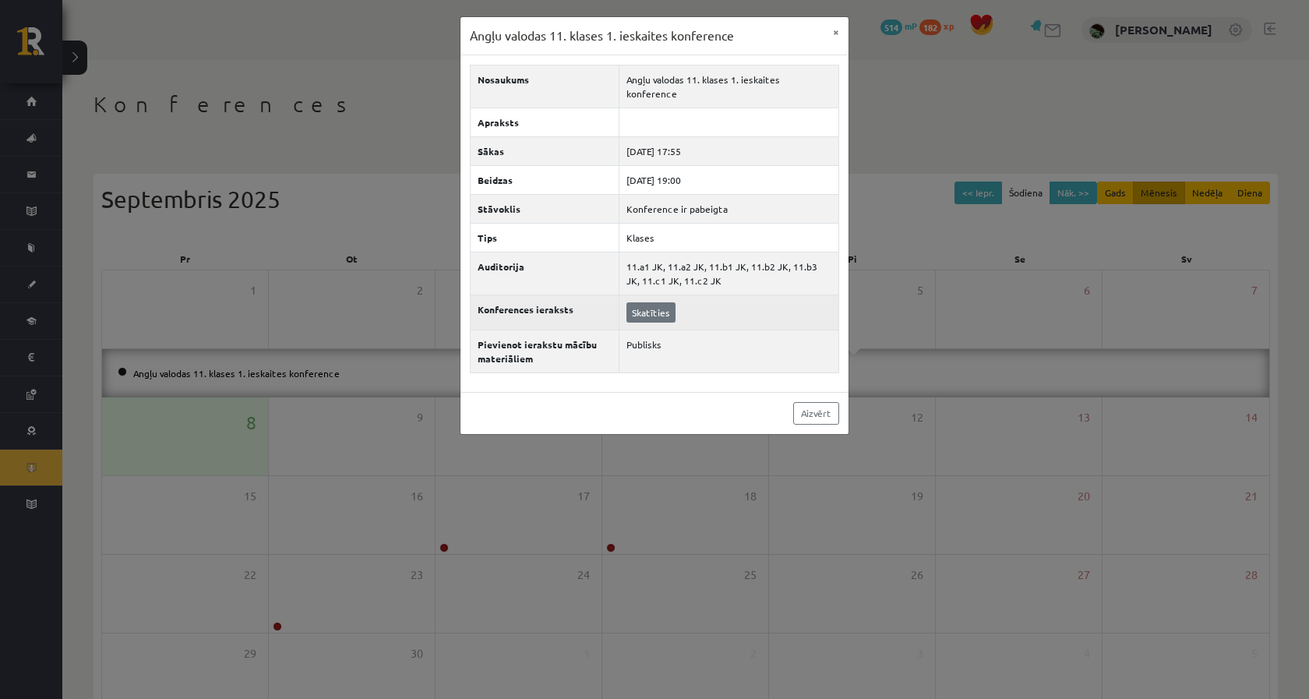 This screenshot has width=1309, height=699. I want to click on th: Sākas, so click(545, 150).